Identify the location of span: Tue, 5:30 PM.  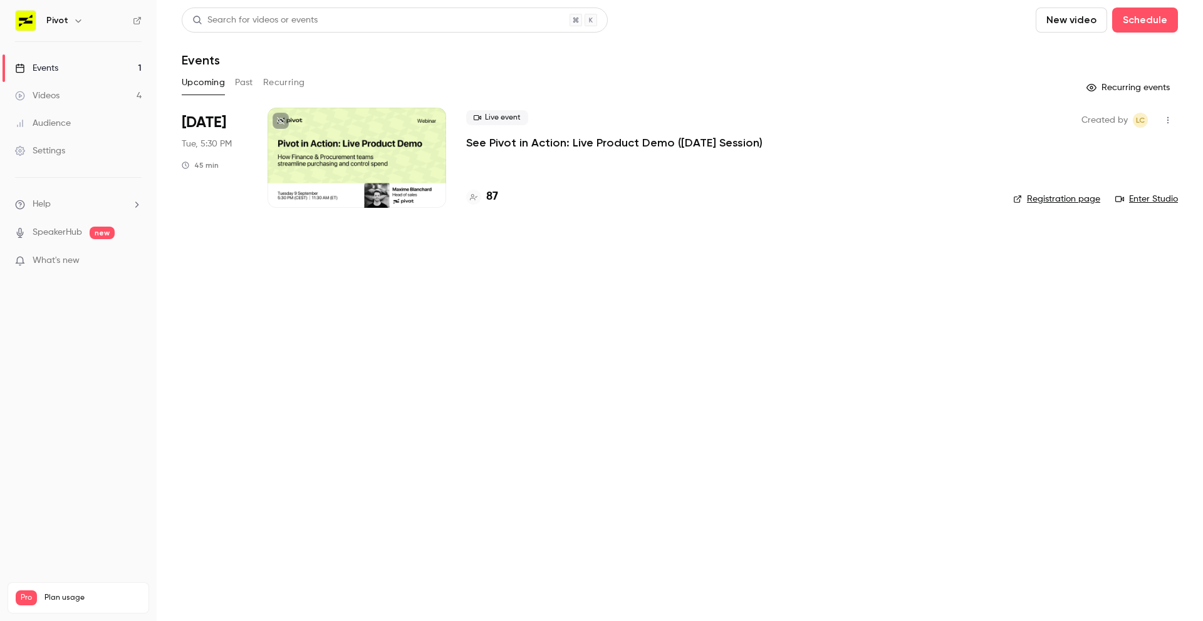
(207, 144).